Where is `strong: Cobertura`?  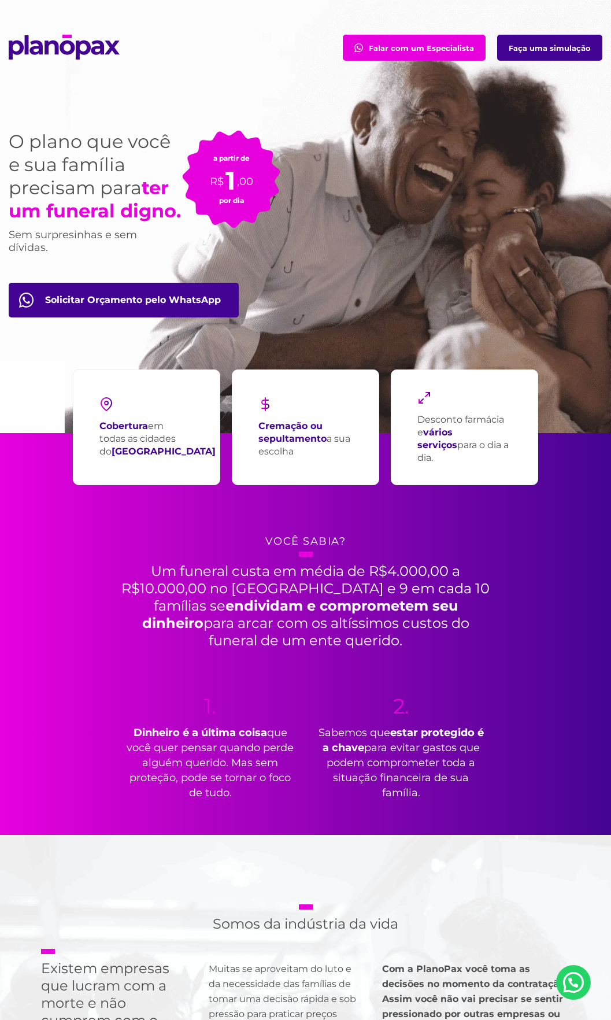
strong: Cobertura is located at coordinates (124, 425).